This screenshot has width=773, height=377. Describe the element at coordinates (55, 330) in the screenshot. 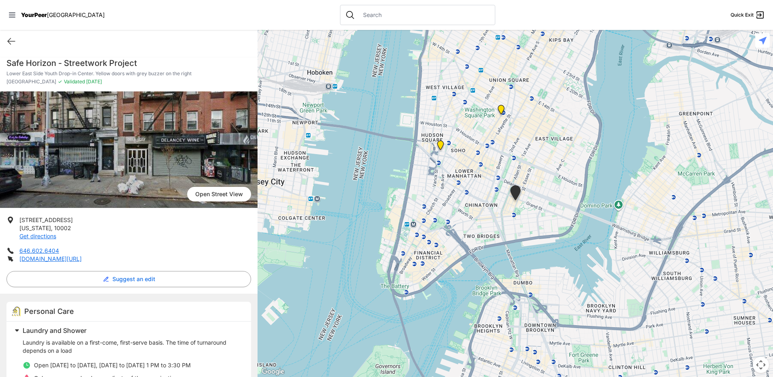

I see `span: Laundry and Shower` at that location.